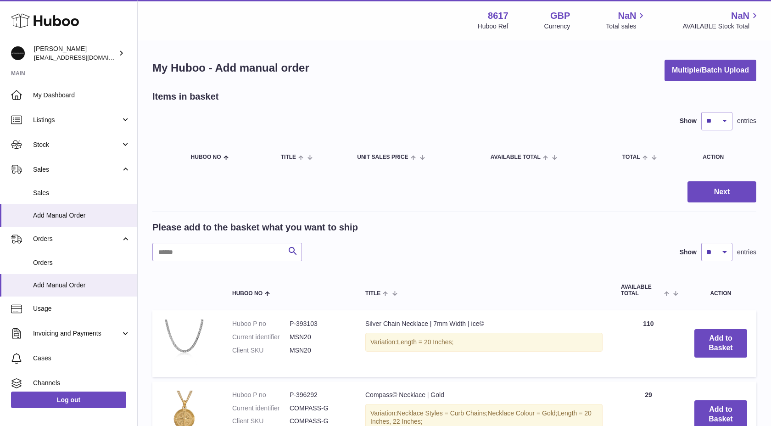 This screenshot has height=426, width=771. I want to click on span: Listings, so click(77, 120).